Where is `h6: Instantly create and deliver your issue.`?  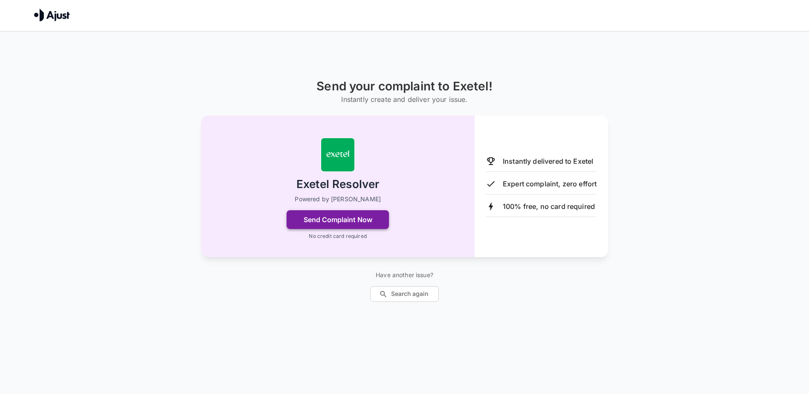
h6: Instantly create and deliver your issue. is located at coordinates (404, 99).